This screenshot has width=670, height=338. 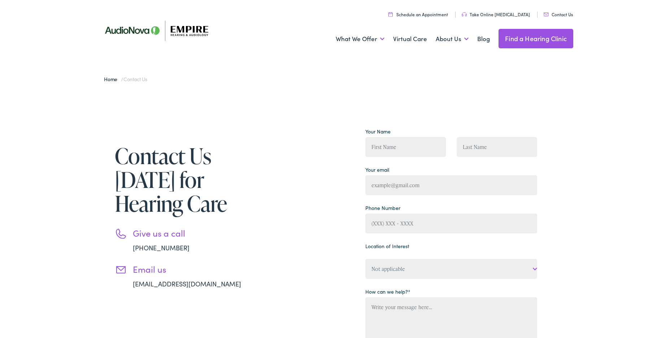 I want to click on span: Contact Us, so click(x=135, y=79).